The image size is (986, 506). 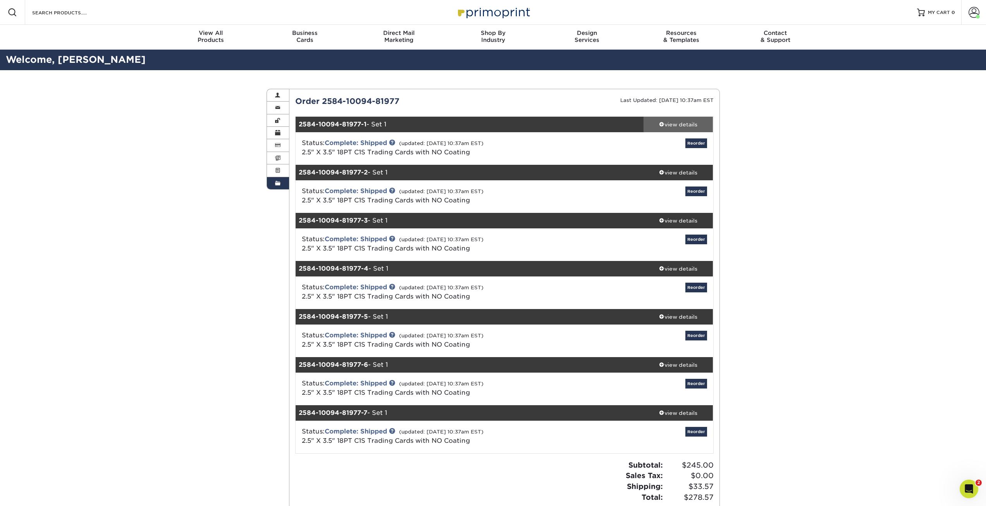 I want to click on span: $245.00, so click(x=689, y=465).